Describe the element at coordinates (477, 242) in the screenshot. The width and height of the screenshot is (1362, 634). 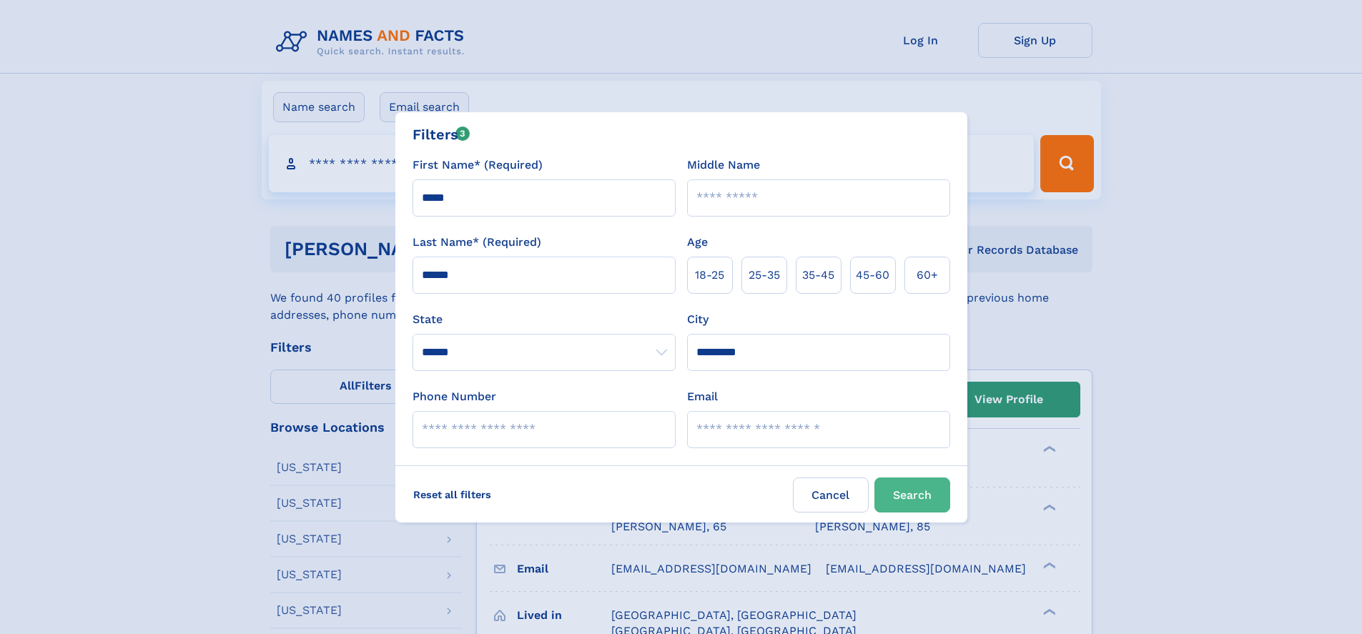
I see `label: Last Name* (Required)` at that location.